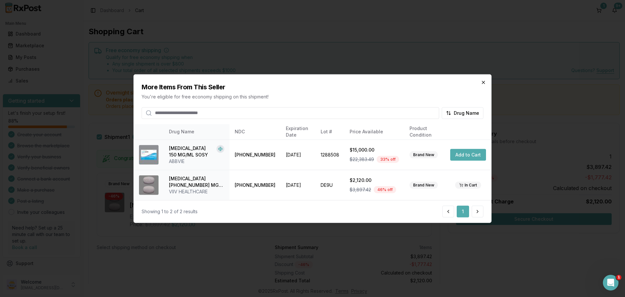 This screenshot has width=625, height=297. Describe the element at coordinates (197, 191) in the screenshot. I see `div: VIIV HEALTHCARE` at that location.